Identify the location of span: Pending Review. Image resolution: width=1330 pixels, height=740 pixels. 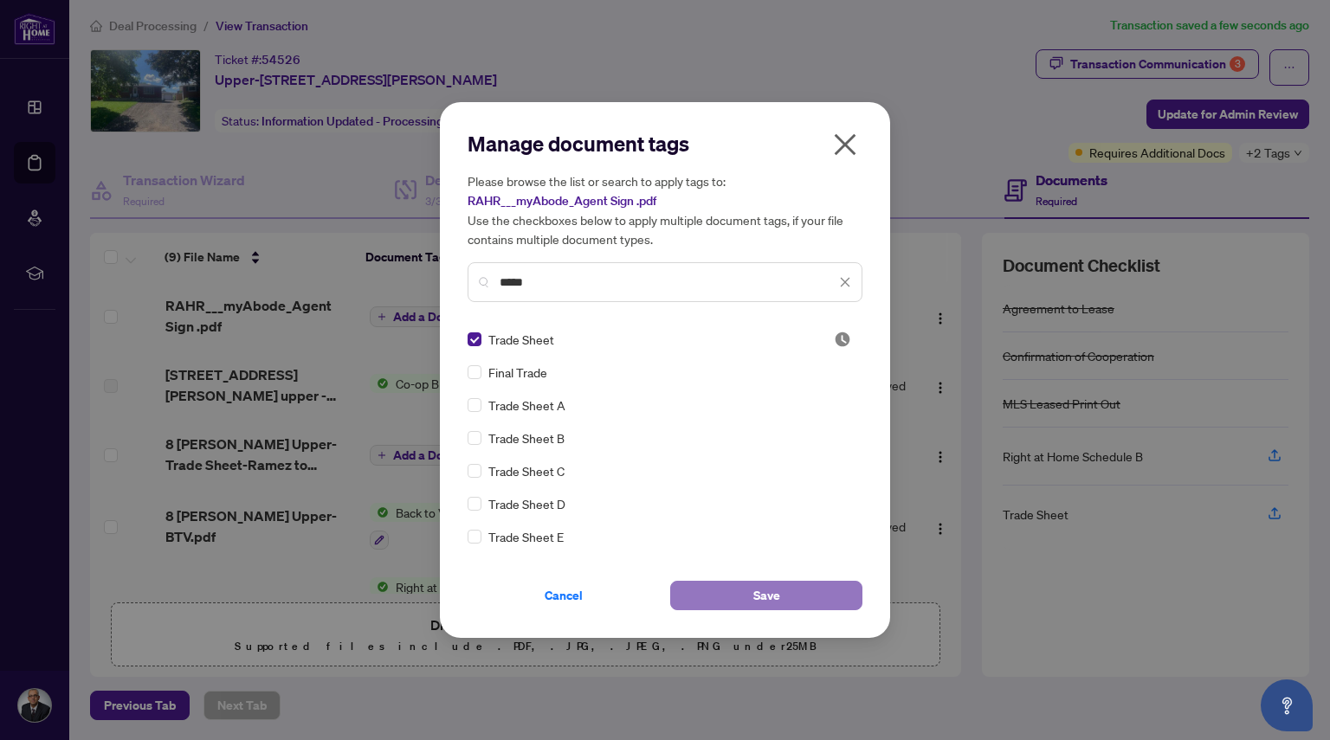
(842, 339).